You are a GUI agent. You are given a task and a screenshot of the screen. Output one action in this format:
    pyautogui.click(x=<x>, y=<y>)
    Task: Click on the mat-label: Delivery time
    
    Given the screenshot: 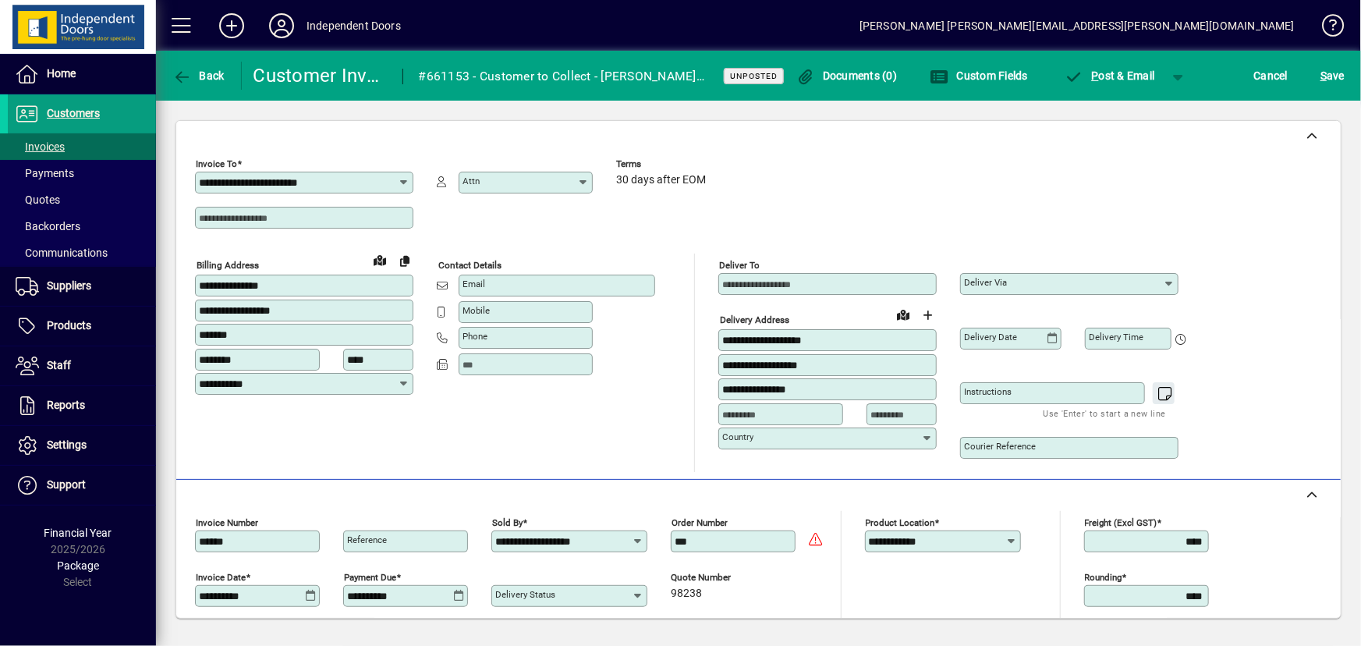 What is the action you would take?
    pyautogui.click(x=1116, y=337)
    